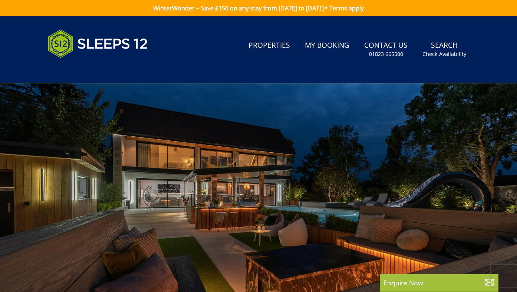  Describe the element at coordinates (386, 49) in the screenshot. I see `a: Contact Us01823 665500` at that location.